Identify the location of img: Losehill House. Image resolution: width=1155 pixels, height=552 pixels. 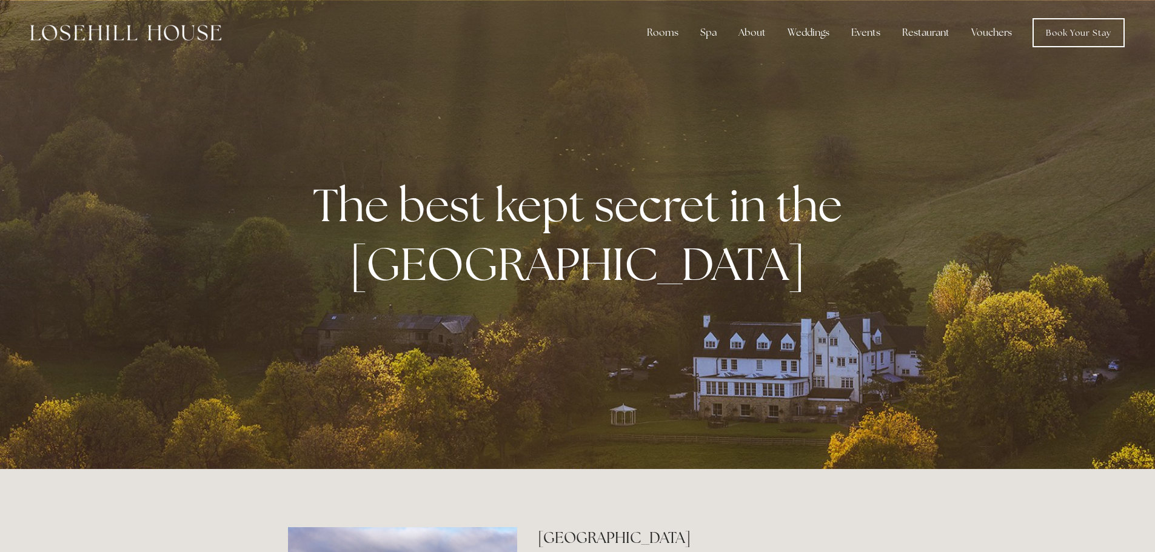
(125, 33).